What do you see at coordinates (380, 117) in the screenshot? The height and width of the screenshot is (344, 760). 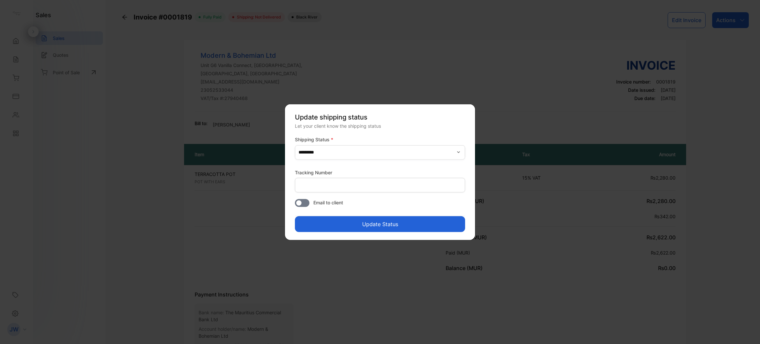 I see `p: Update shipping status` at bounding box center [380, 117].